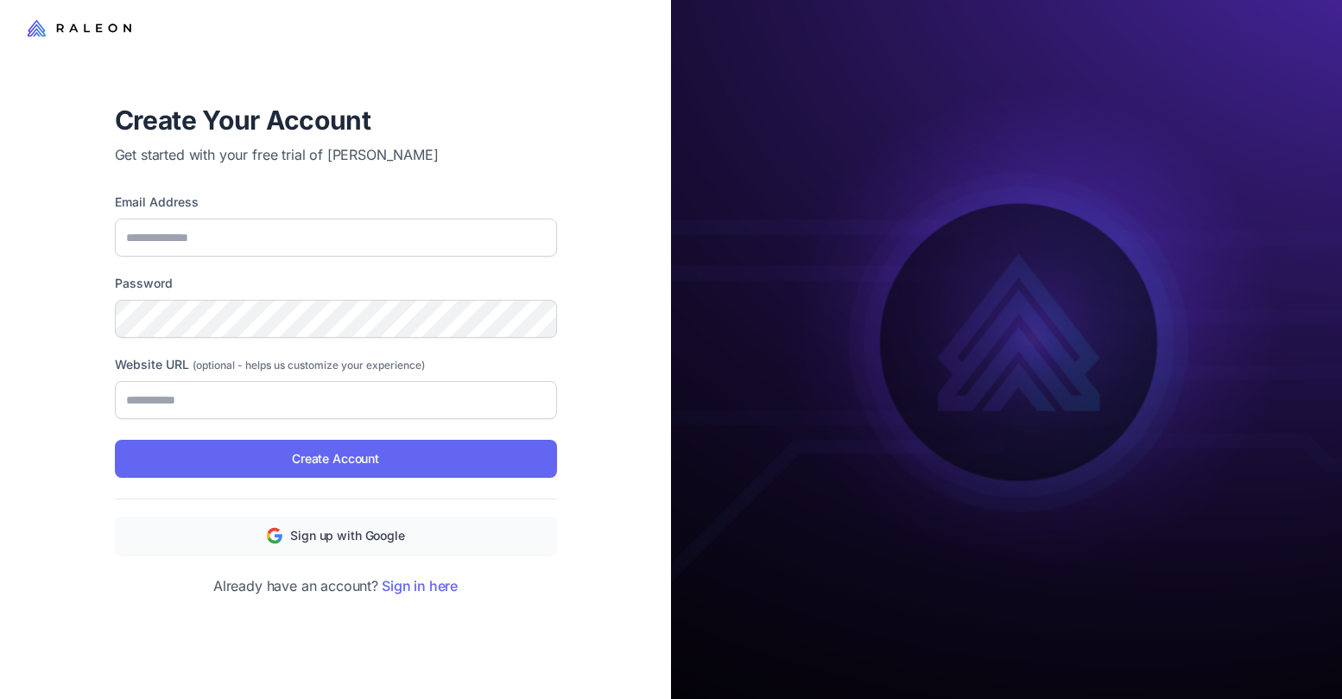 The height and width of the screenshot is (699, 1342). Describe the element at coordinates (420, 586) in the screenshot. I see `a: Sign in here` at that location.